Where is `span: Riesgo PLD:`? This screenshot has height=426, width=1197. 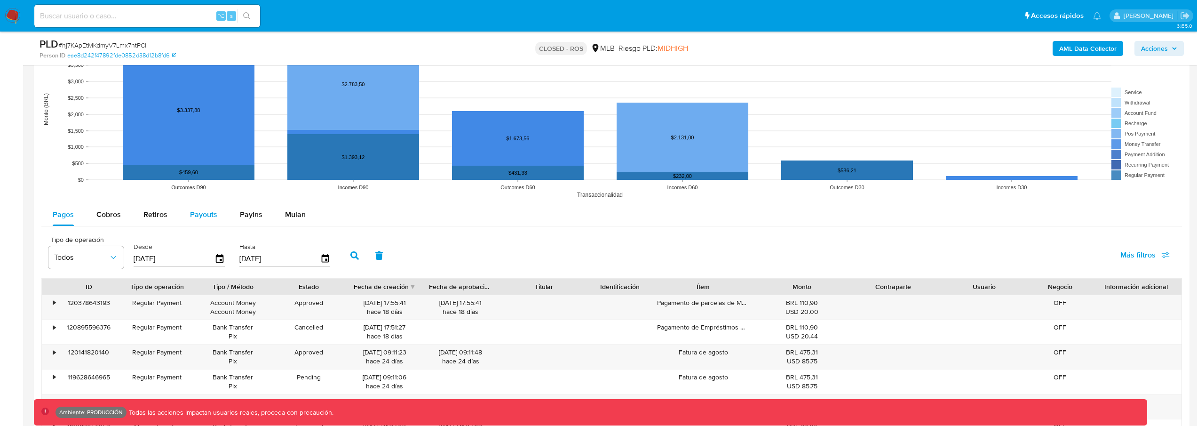
span: Riesgo PLD: is located at coordinates (653, 48).